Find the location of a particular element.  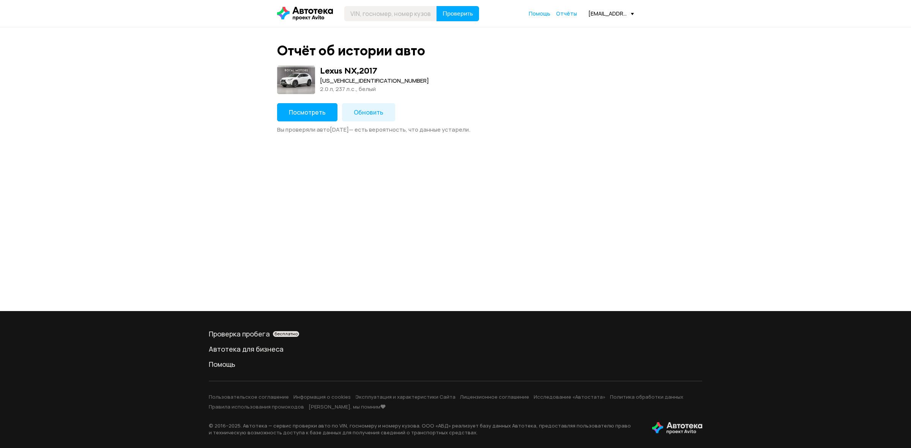

a: Лицензионное соглашение is located at coordinates (495, 397).